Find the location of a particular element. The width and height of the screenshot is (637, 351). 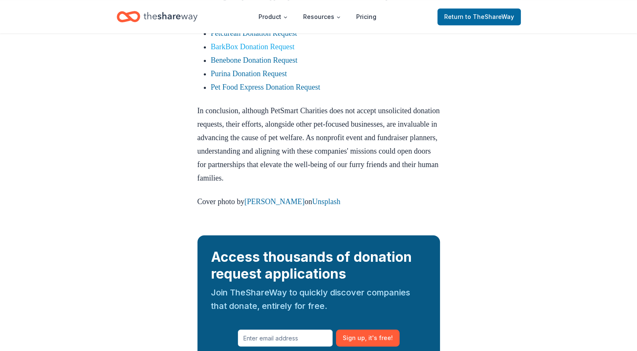

button: Sign up, it's free! is located at coordinates (368, 338).